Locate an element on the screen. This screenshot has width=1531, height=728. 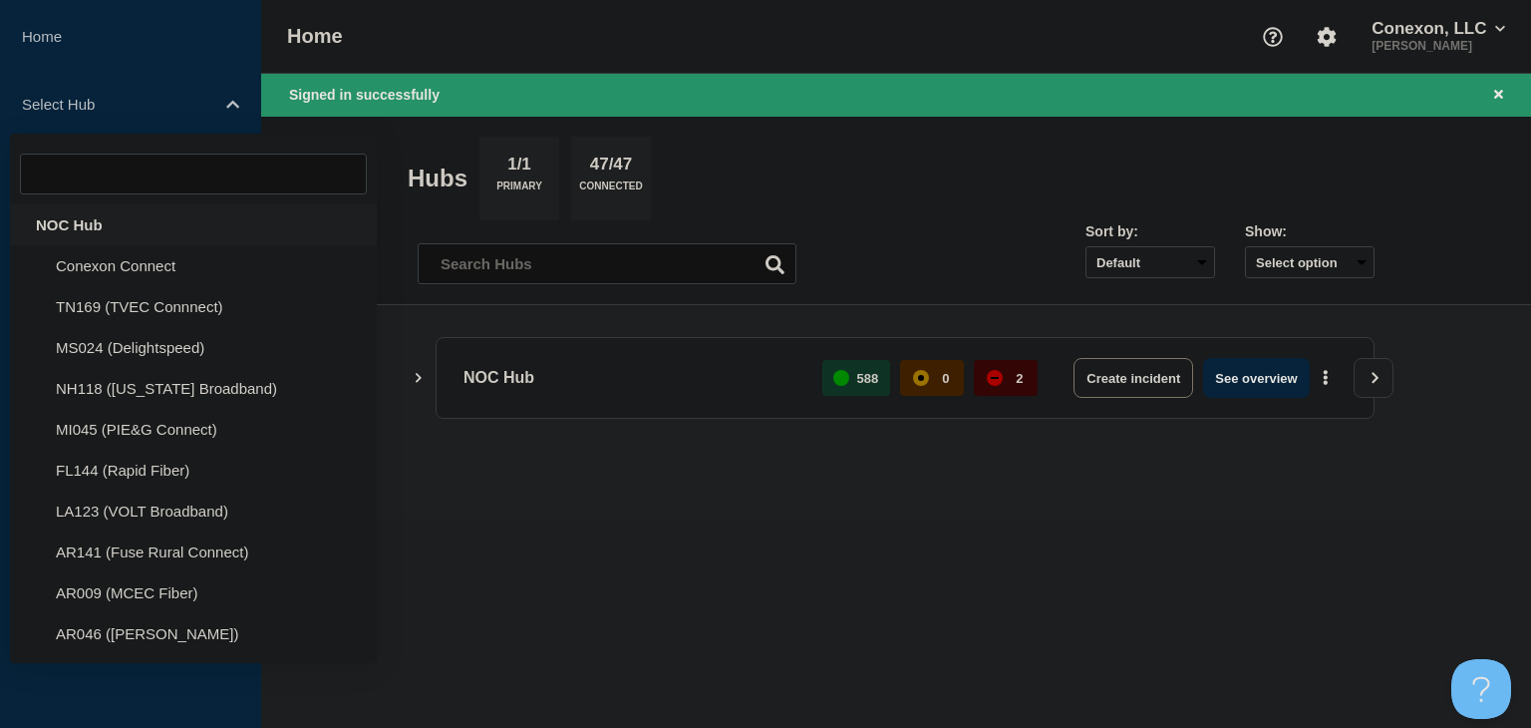
button: View is located at coordinates (1374, 378).